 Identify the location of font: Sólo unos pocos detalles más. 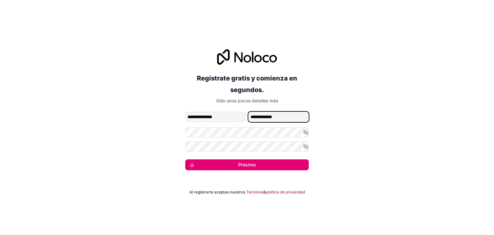
(247, 100).